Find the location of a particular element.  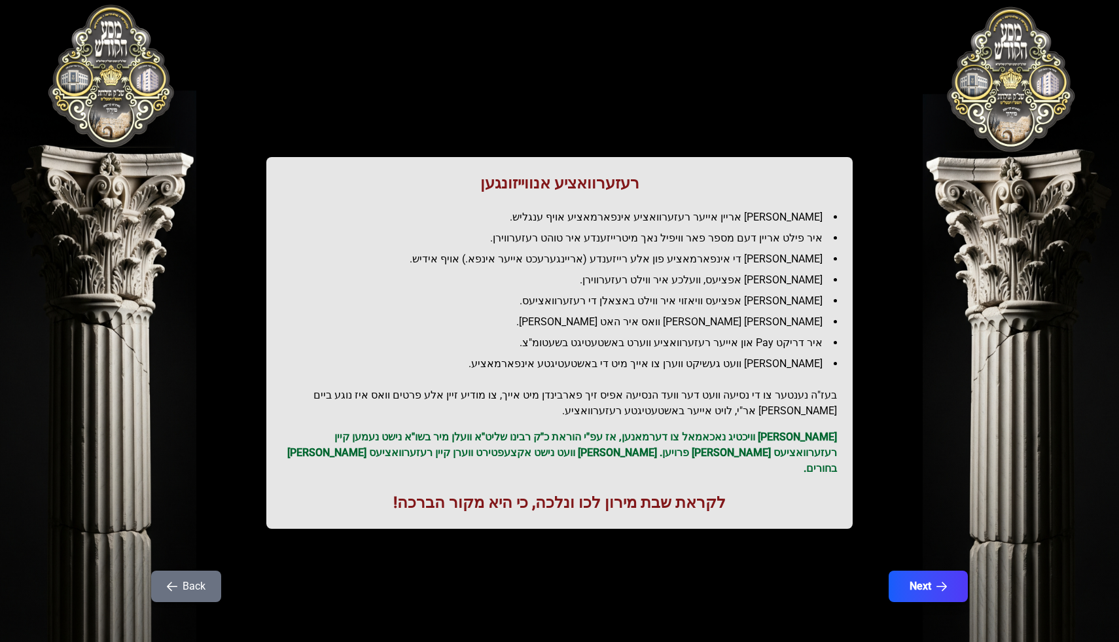

li: איר דריקט Pay און אייער רעזערוואציע ווערט באשטעטיגט בשעטומ"צ. is located at coordinates (565, 343).